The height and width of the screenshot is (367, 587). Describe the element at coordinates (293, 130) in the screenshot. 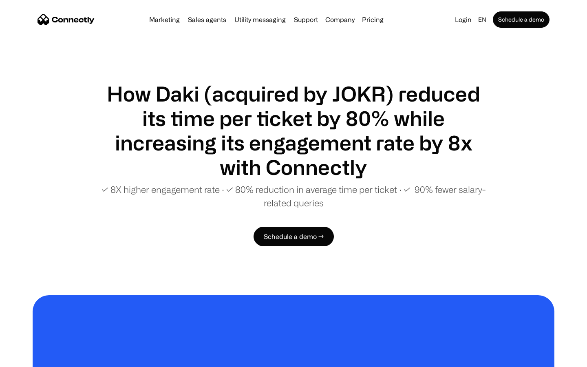

I see `h1: How Daki (acquired by JOKR) reduced its time per ticket by 80% while increasing its engagement ra...` at that location.